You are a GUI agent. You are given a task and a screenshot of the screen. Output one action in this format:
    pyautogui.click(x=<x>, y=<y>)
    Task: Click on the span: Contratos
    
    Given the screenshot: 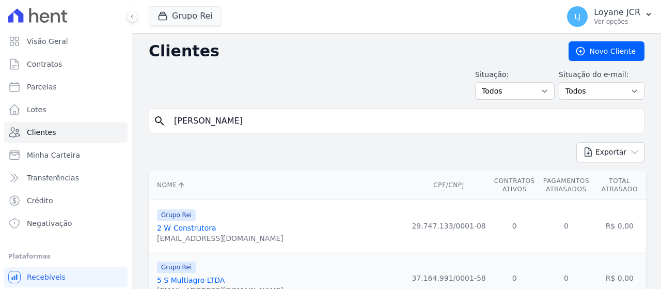 What is the action you would take?
    pyautogui.click(x=44, y=64)
    